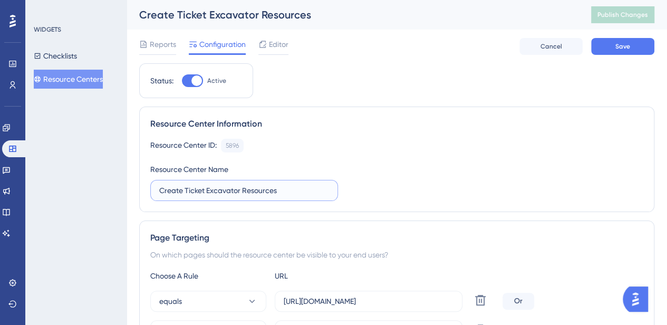  Describe the element at coordinates (232, 146) in the screenshot. I see `div: 5896` at that location.